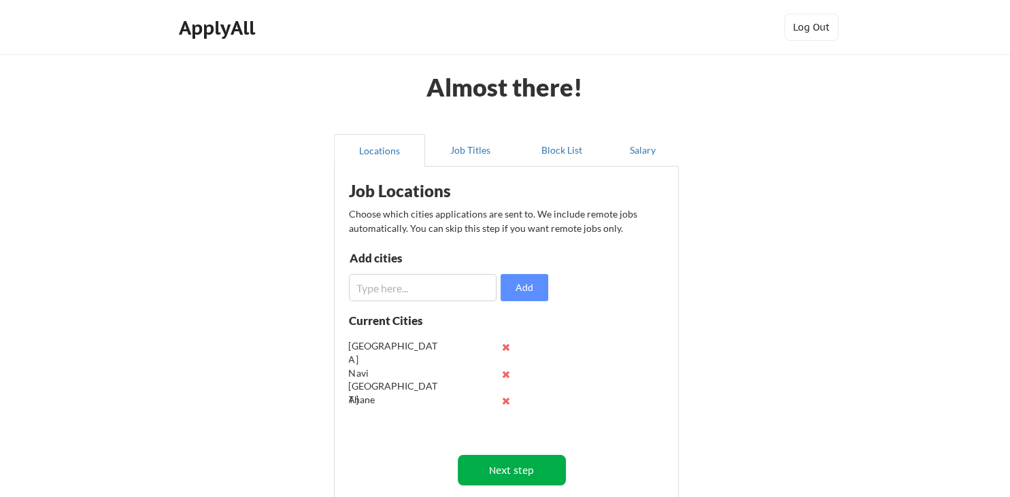 The image size is (1010, 497). Describe the element at coordinates (562, 150) in the screenshot. I see `button: Block List` at that location.